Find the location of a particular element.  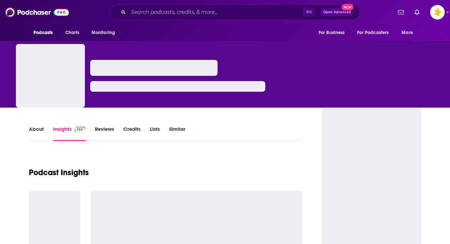

div: Search podcasts, credits, & more... is located at coordinates (235, 12).